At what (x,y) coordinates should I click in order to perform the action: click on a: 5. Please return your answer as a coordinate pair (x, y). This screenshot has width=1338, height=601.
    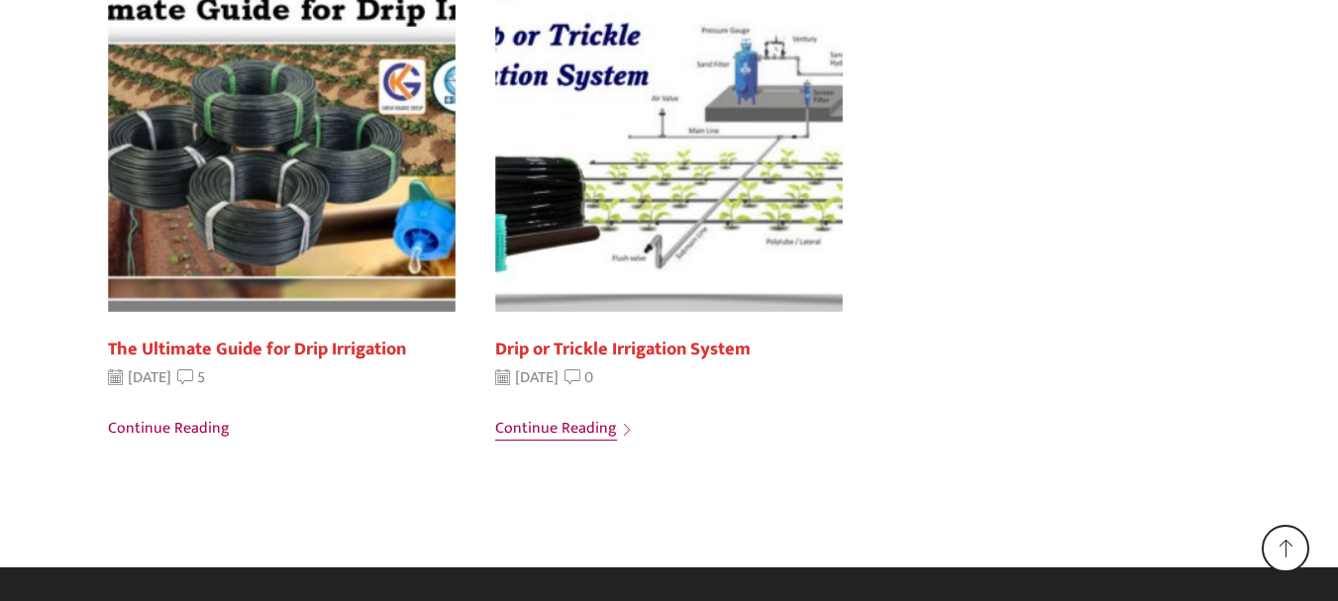
    Looking at the image, I should click on (191, 377).